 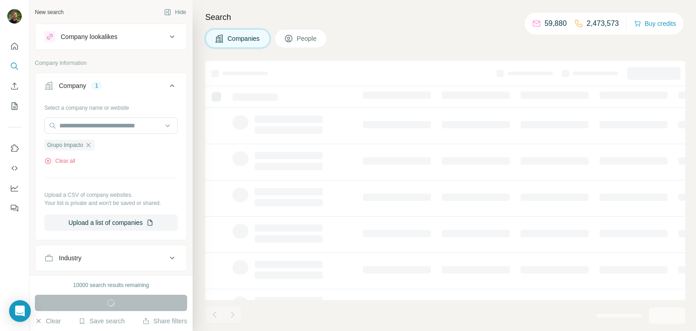 What do you see at coordinates (14, 148) in the screenshot?
I see `button: Use Surfe on LinkedIn` at bounding box center [14, 148].